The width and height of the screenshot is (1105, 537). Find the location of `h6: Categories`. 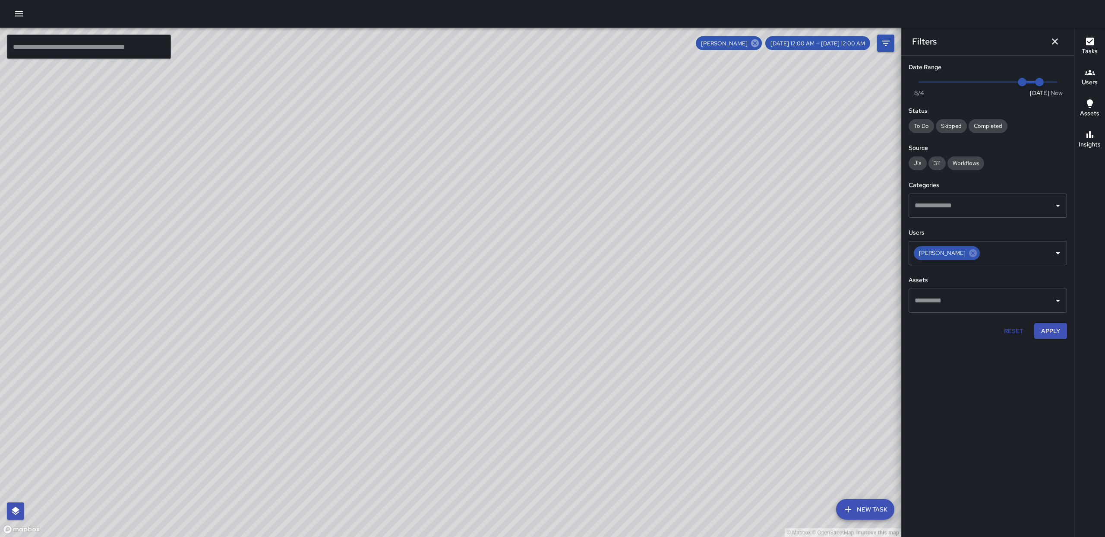

h6: Categories is located at coordinates (988, 185).